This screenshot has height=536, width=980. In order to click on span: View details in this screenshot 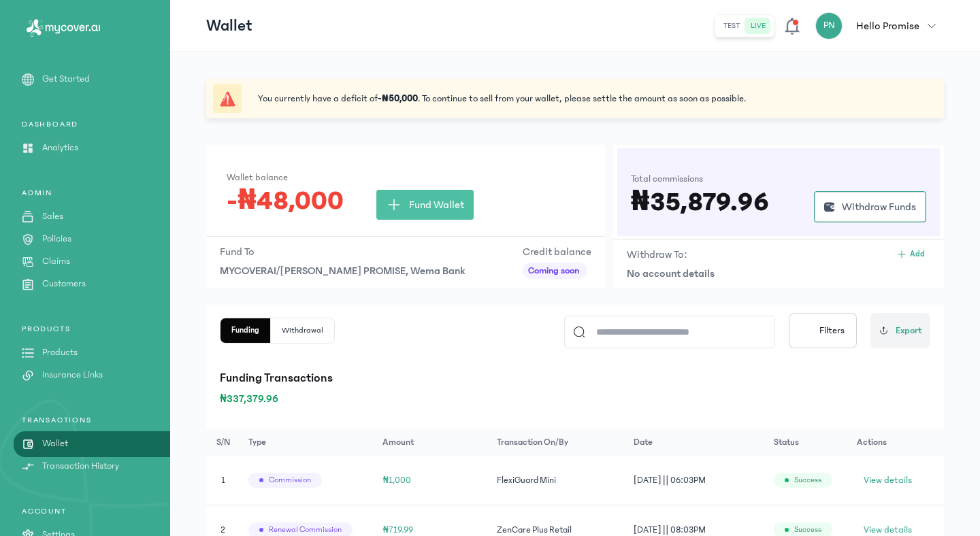, I will do `click(888, 481)`.